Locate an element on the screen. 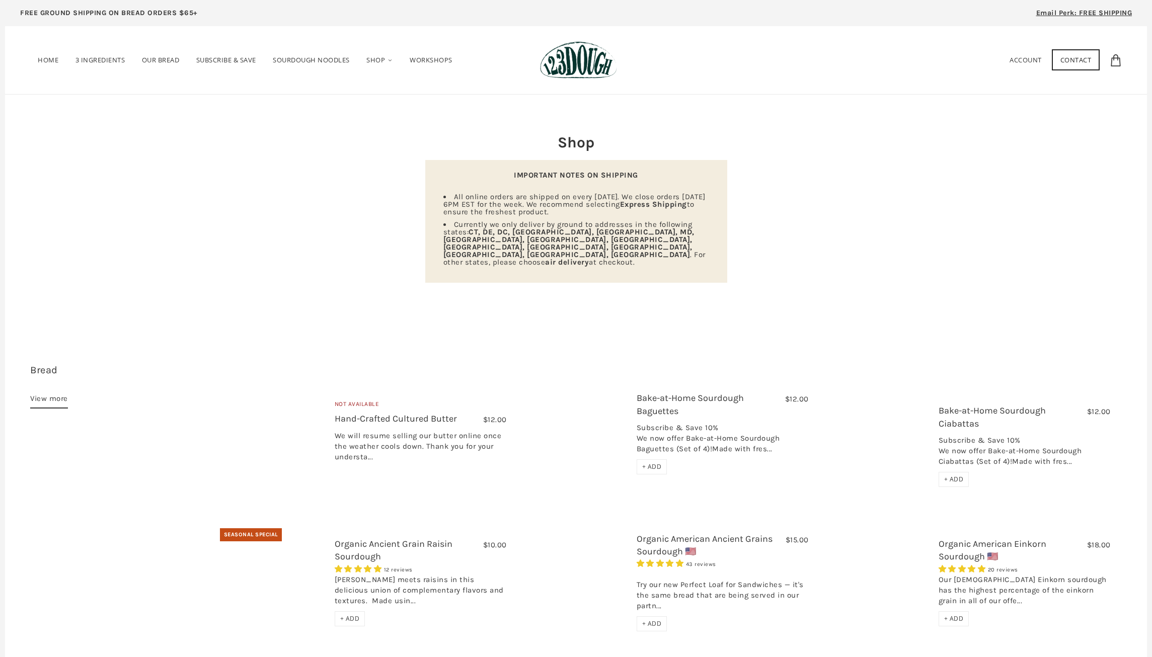 This screenshot has height=657, width=1152. a: Subscribe & Save is located at coordinates (226, 60).